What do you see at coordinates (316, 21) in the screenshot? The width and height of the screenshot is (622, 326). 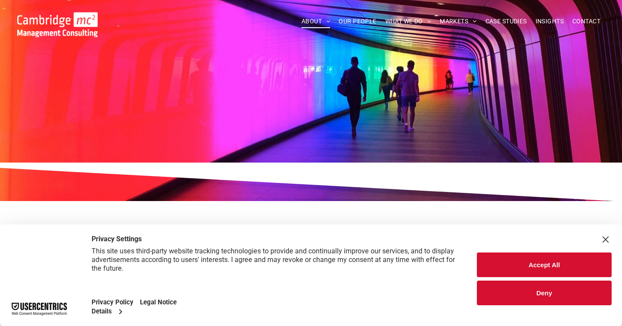 I see `a: ABOUT` at bounding box center [316, 21].